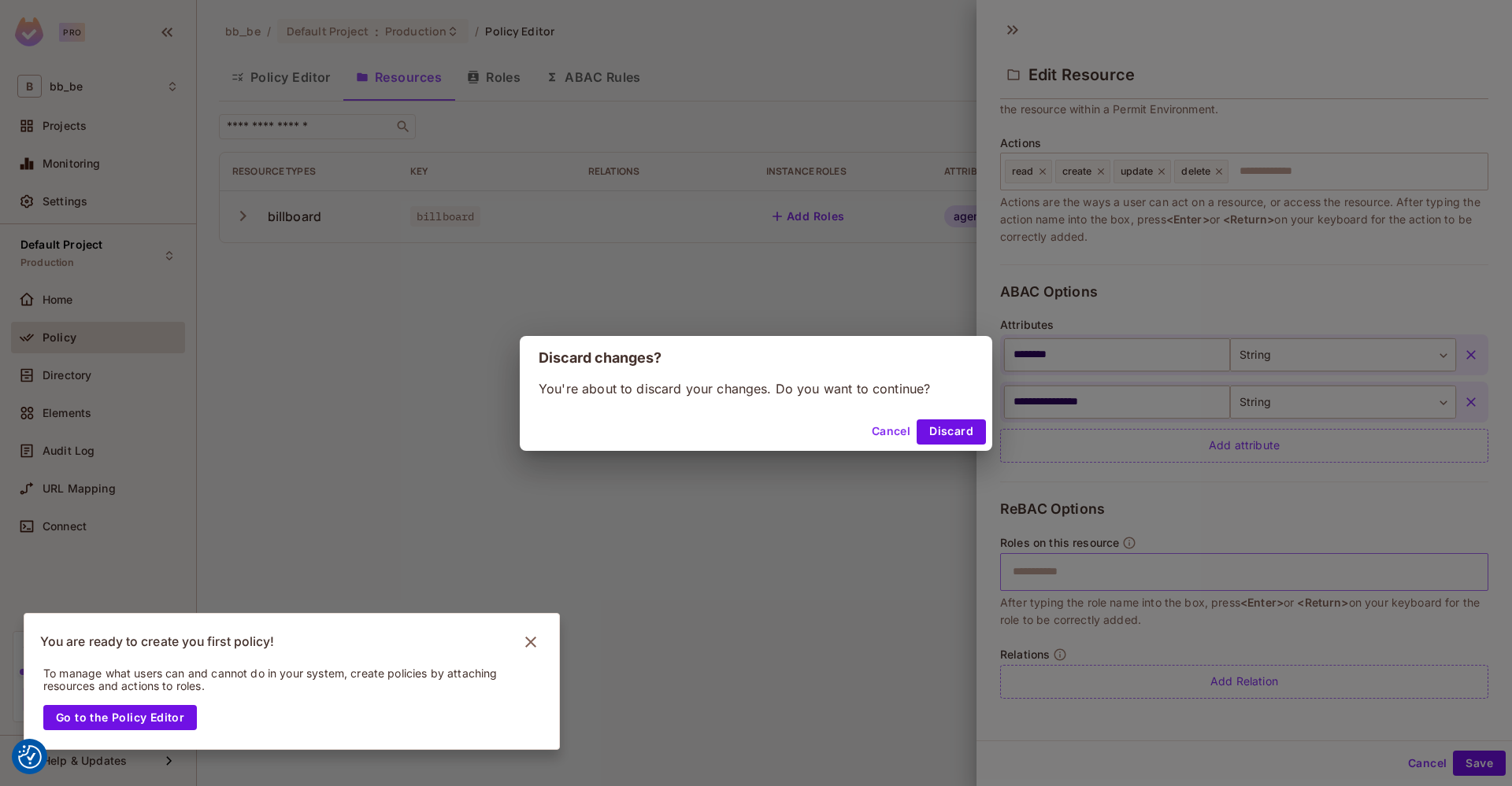 This screenshot has height=786, width=1512. What do you see at coordinates (30, 757) in the screenshot?
I see `button: Consent Preferences` at bounding box center [30, 757].